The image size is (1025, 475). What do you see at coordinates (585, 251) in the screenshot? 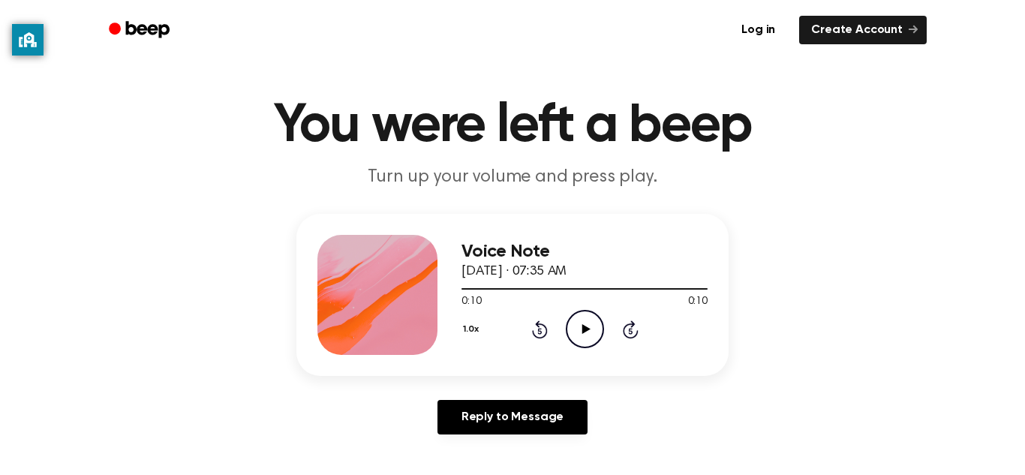
I see `h3: Voice Note` at bounding box center [585, 251].